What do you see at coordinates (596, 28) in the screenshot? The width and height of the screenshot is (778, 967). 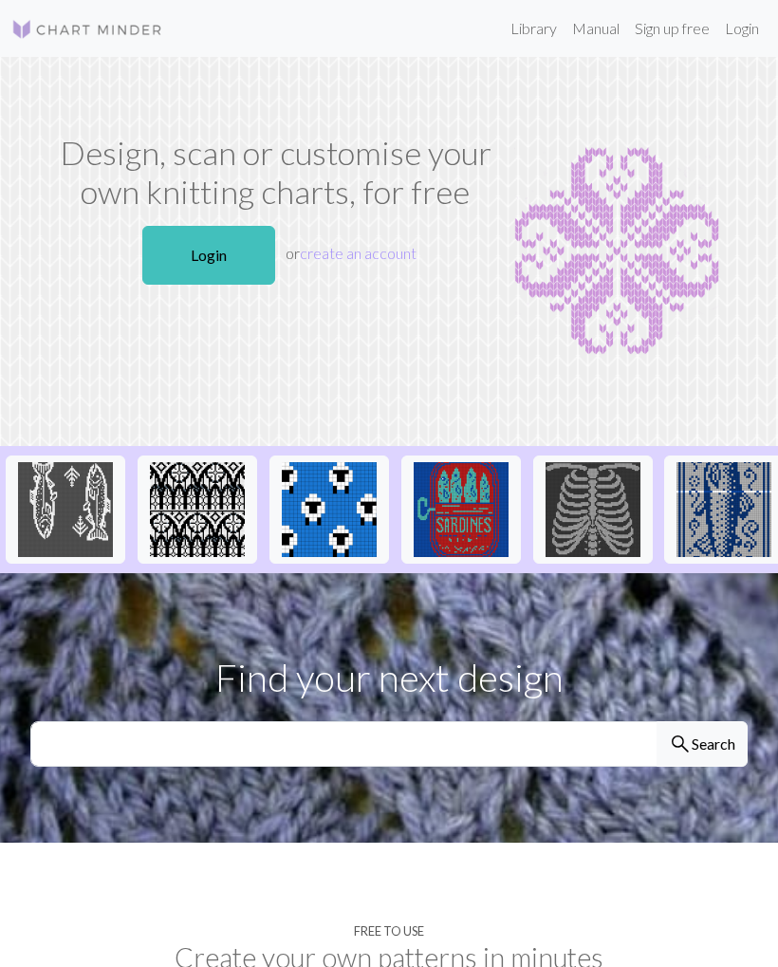 I see `a: Manual` at bounding box center [596, 28].